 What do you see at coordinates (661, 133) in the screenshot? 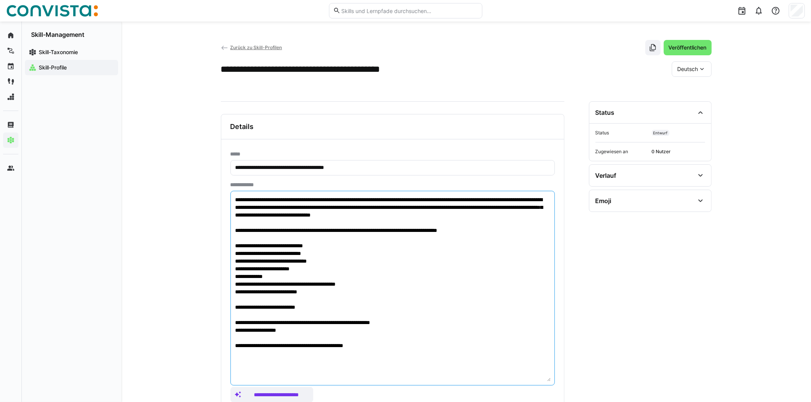
I see `span: Entwurf` at bounding box center [661, 133].